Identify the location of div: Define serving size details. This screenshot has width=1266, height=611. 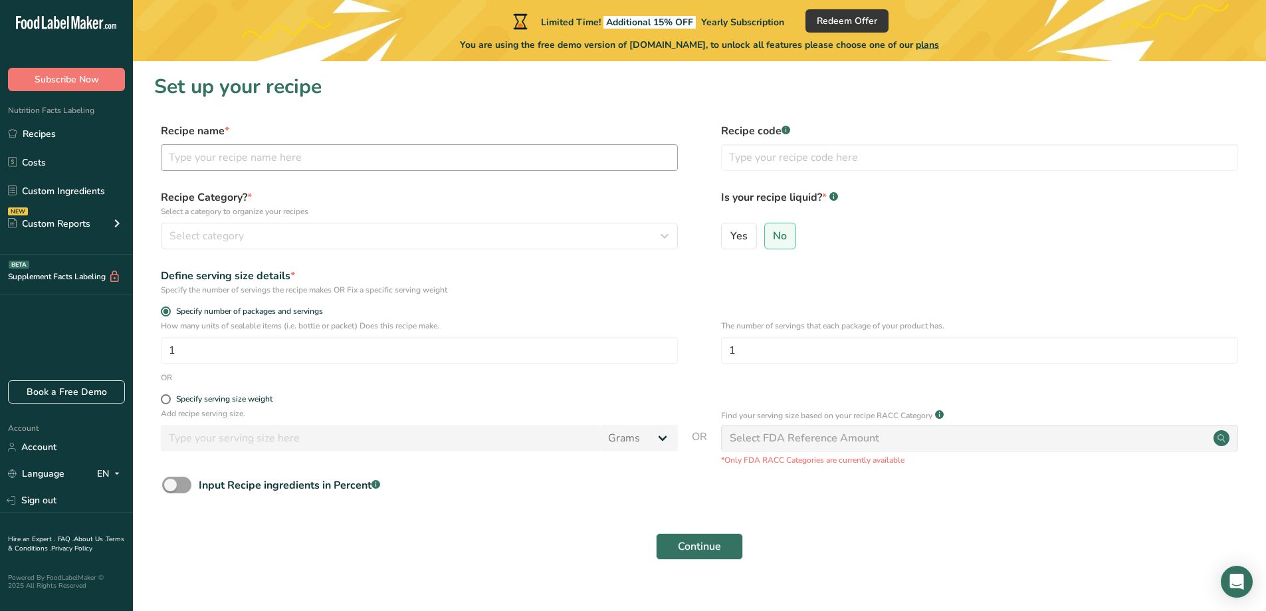
(419, 276).